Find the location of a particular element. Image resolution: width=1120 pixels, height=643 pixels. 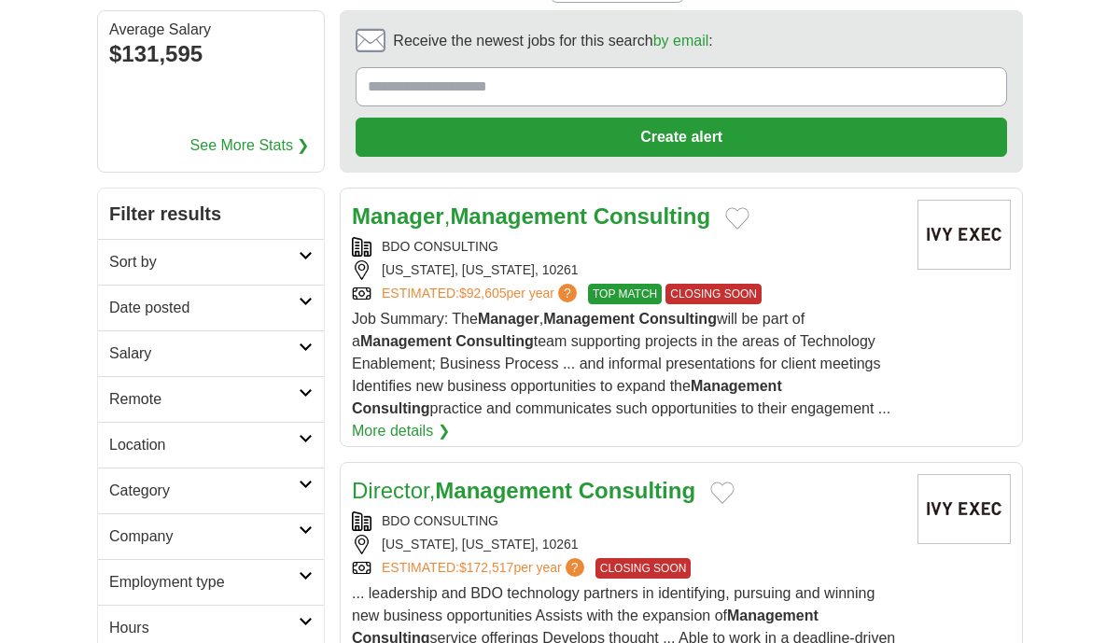

h2: Company is located at coordinates (203, 537).